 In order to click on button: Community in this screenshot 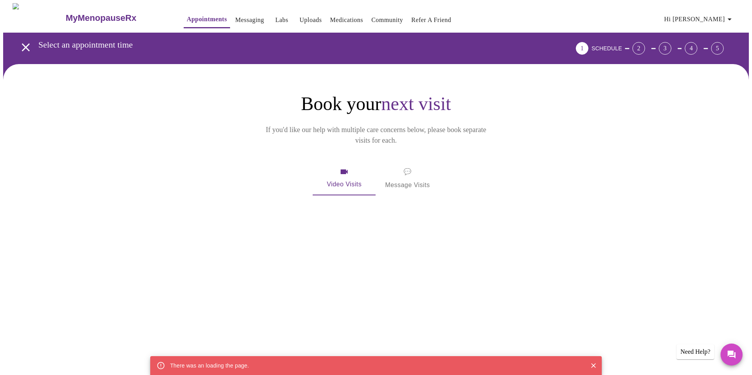, I will do `click(387, 20)`.